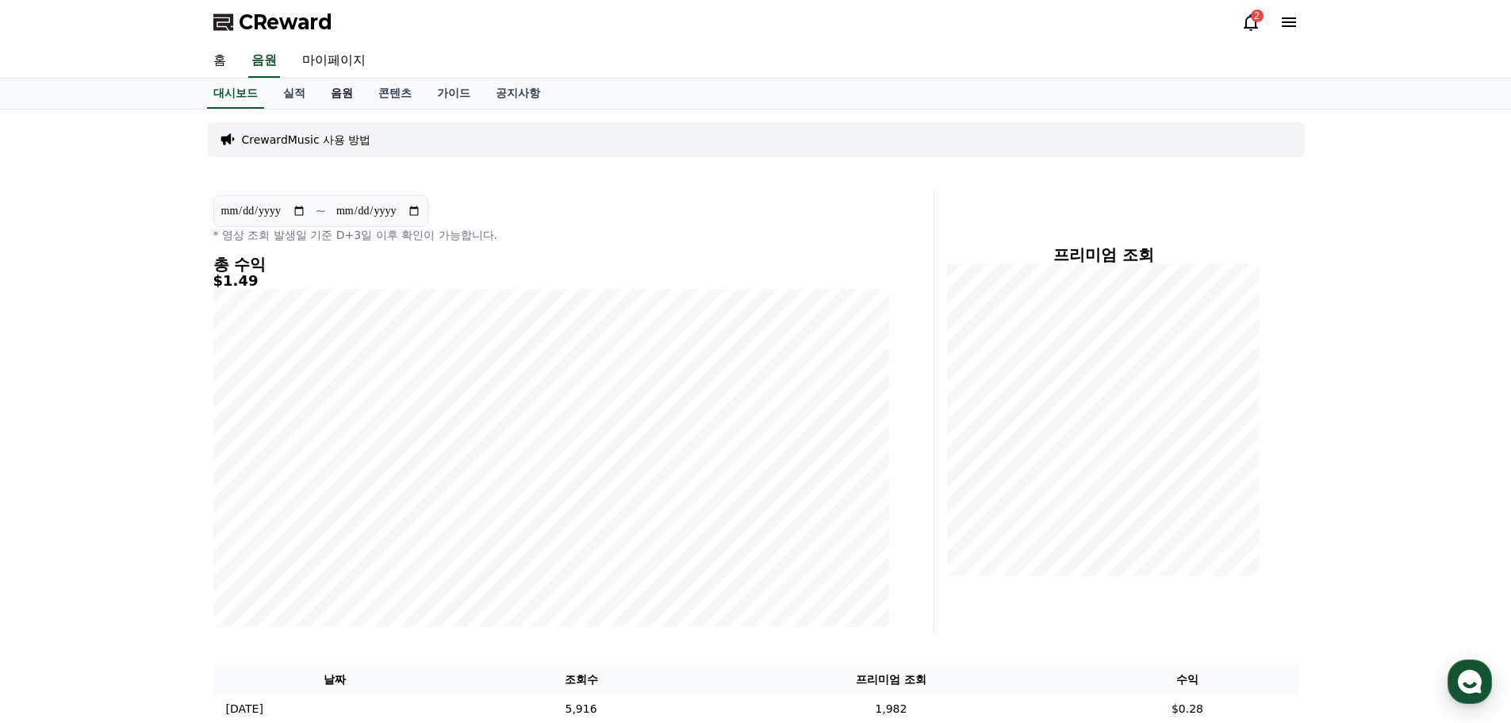 This screenshot has height=723, width=1511. What do you see at coordinates (286, 22) in the screenshot?
I see `span: CReward` at bounding box center [286, 22].